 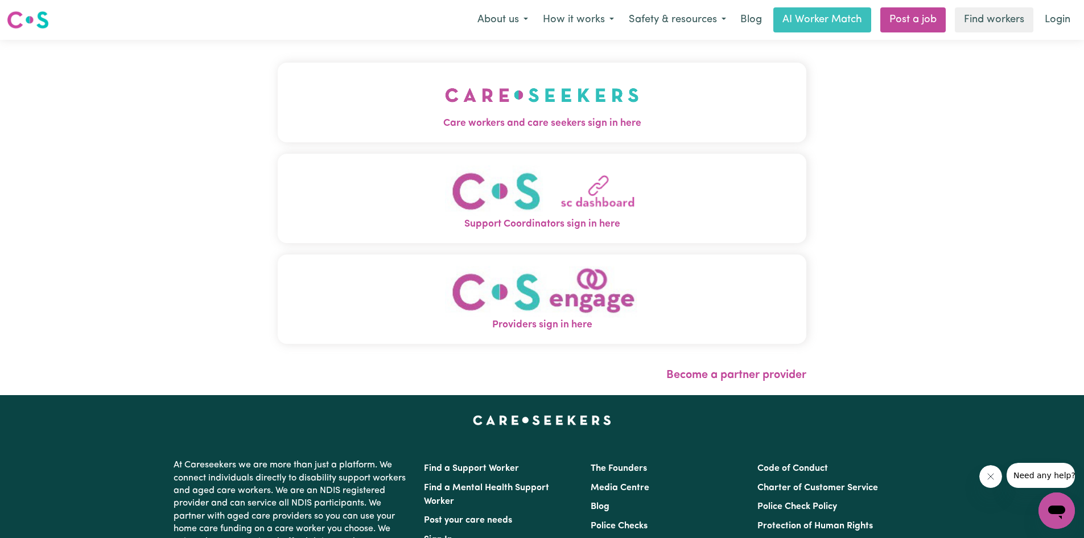 What do you see at coordinates (578, 20) in the screenshot?
I see `button: How it works` at bounding box center [578, 20].